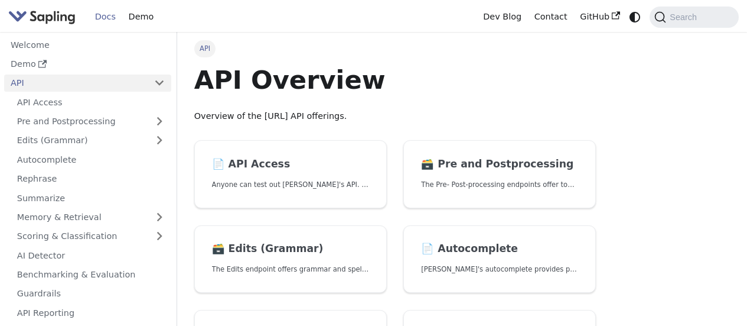 The image size is (747, 326). I want to click on a: Dev Blog, so click(502, 17).